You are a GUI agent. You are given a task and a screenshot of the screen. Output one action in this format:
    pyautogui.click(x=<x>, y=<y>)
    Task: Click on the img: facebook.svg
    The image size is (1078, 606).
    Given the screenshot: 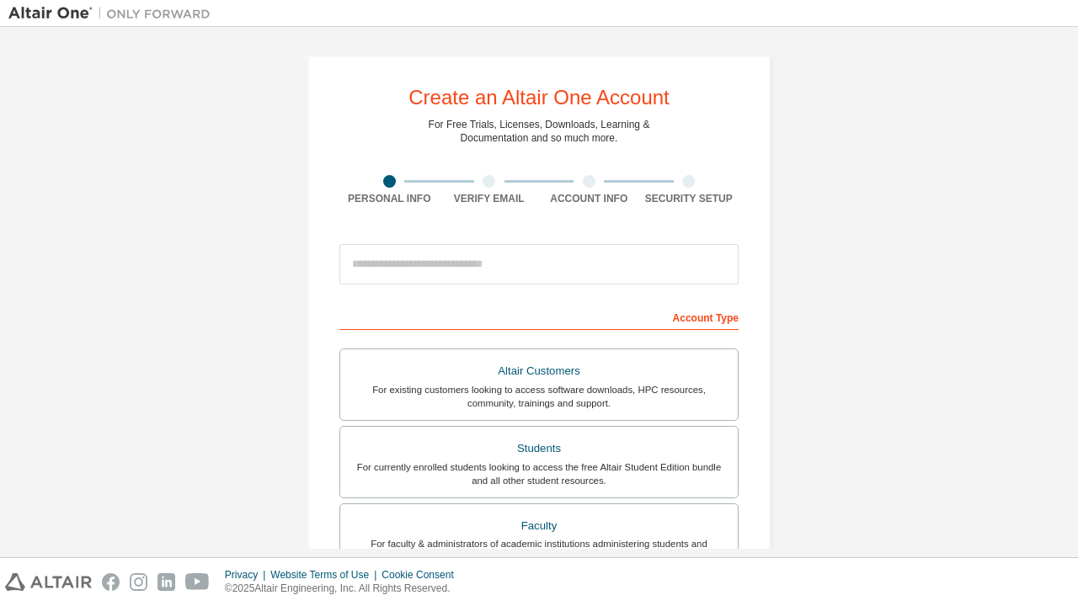 What is the action you would take?
    pyautogui.click(x=110, y=582)
    